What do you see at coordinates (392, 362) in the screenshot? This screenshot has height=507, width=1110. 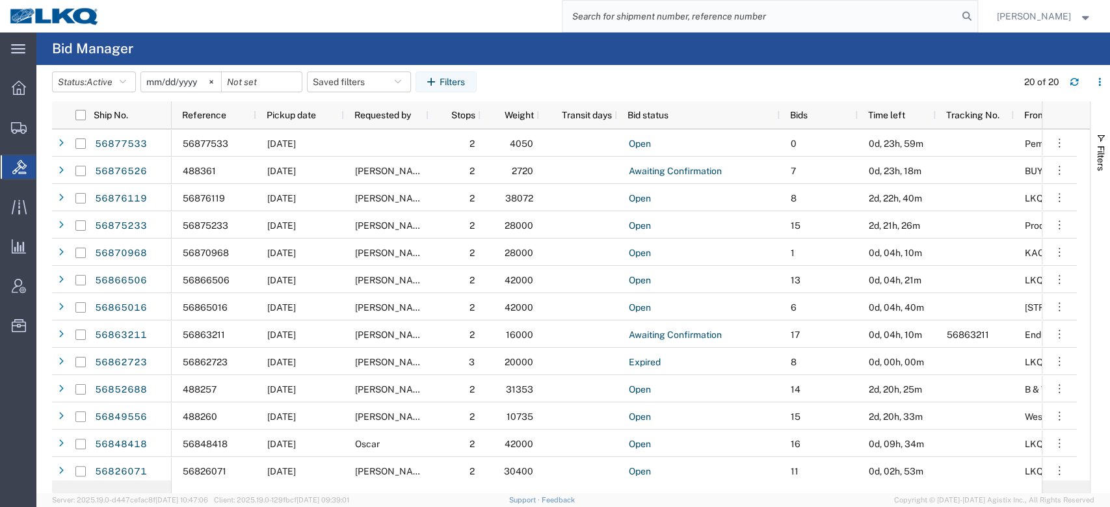 I see `span: Cody Brazeal` at bounding box center [392, 362].